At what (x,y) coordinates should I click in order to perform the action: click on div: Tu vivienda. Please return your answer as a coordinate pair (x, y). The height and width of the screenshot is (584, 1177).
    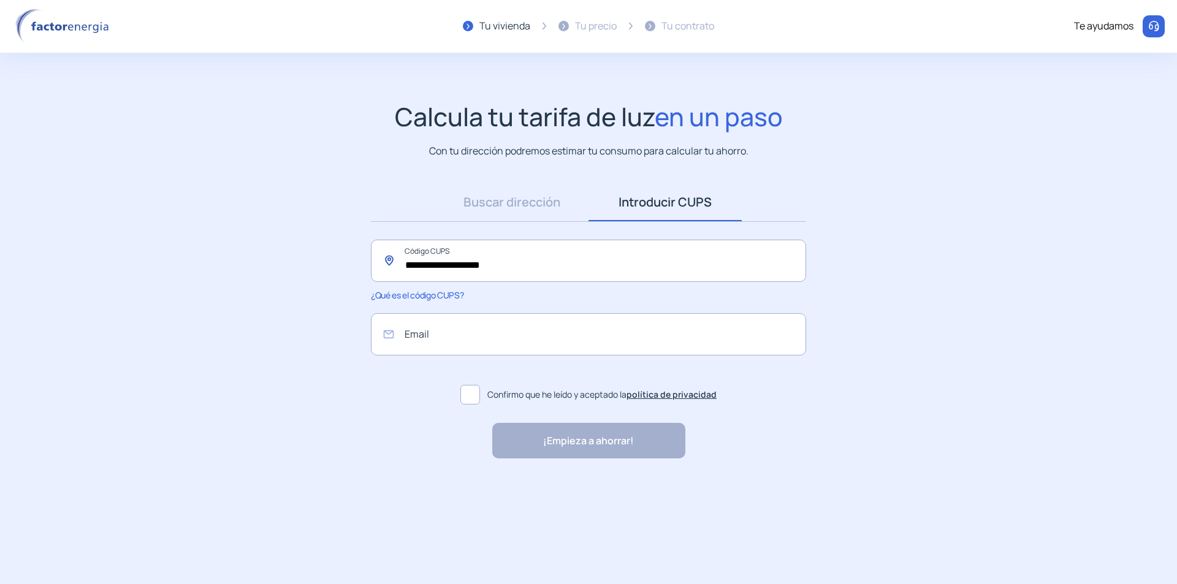
    Looking at the image, I should click on (504, 26).